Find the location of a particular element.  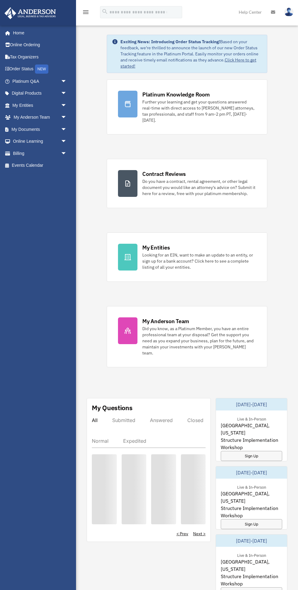

img: Anderson Advisors Platinum Portal is located at coordinates (30, 13).